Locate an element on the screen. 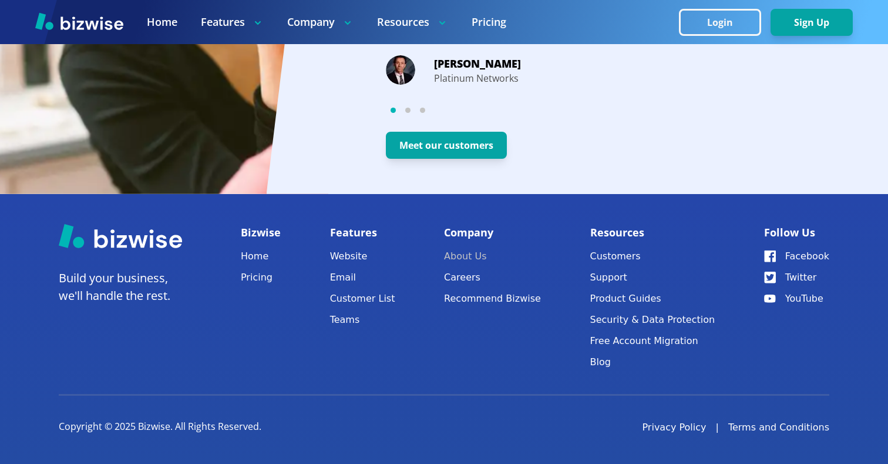 The height and width of the screenshot is (464, 888). p: Platinum Networks is located at coordinates (478, 79).